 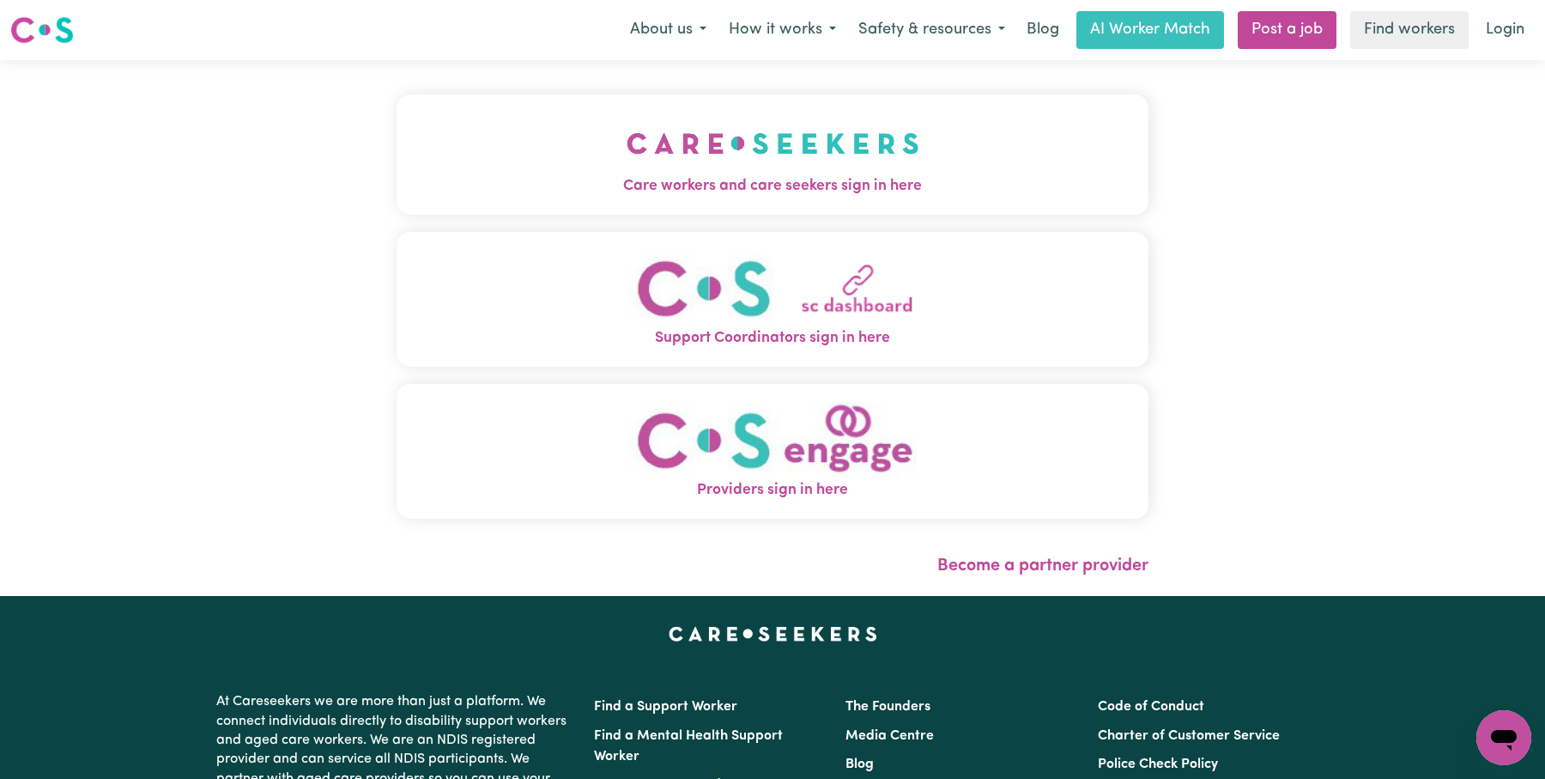 I want to click on a: Become a partner provider, so click(x=1043, y=566).